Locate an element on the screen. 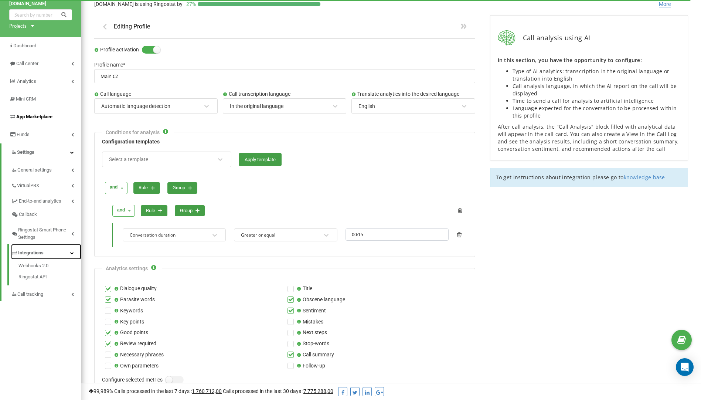  p: 27 % is located at coordinates (190, 4).